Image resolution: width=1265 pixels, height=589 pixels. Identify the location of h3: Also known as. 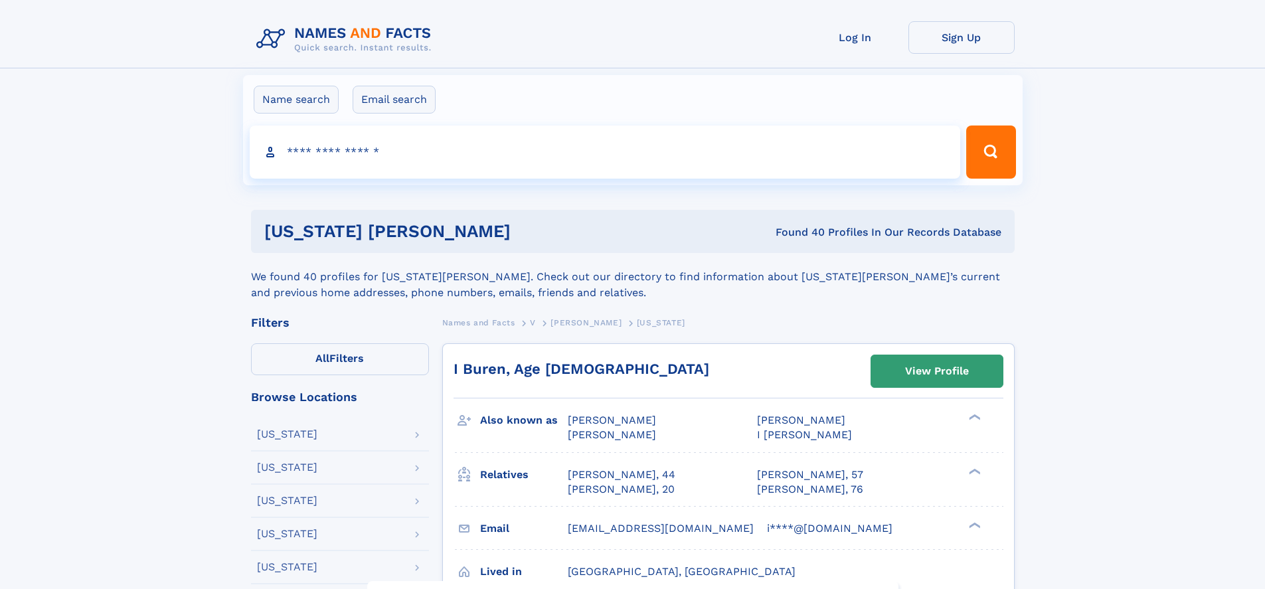
(524, 420).